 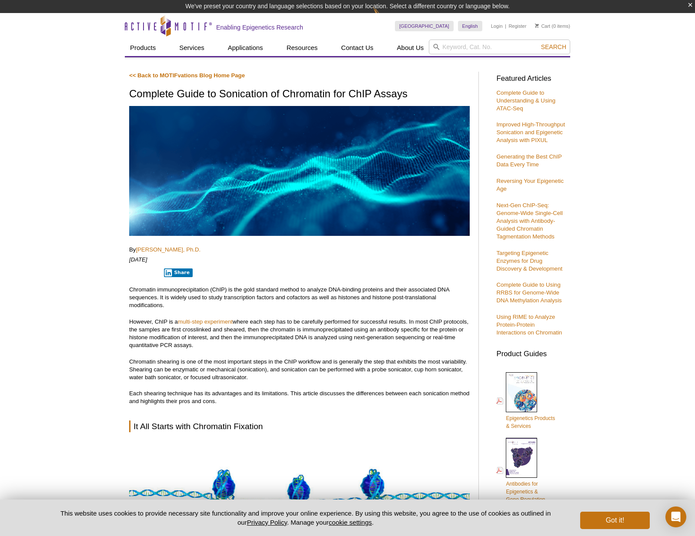 I want to click on img: Abs_epi_2015_cover_web_70x200, so click(x=521, y=458).